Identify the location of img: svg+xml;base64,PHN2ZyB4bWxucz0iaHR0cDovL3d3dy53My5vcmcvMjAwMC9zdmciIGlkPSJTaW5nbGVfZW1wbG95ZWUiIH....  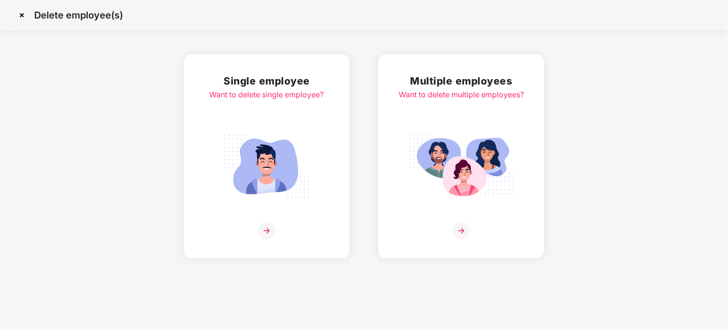
(267, 166).